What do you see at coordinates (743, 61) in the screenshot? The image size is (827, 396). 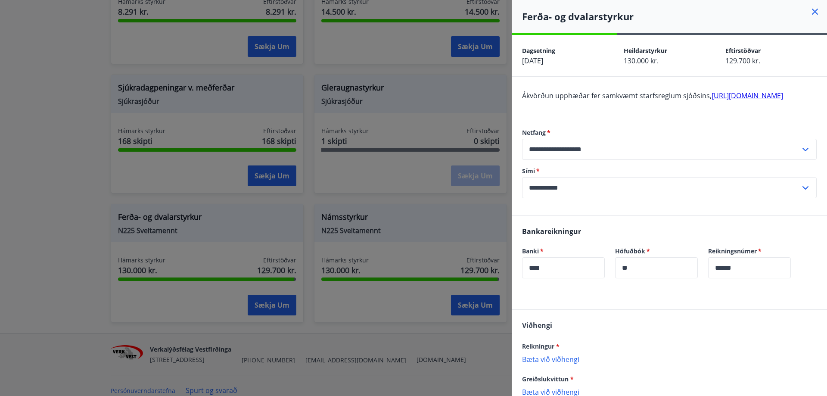 I see `span: 129.700 kr.` at bounding box center [743, 61].